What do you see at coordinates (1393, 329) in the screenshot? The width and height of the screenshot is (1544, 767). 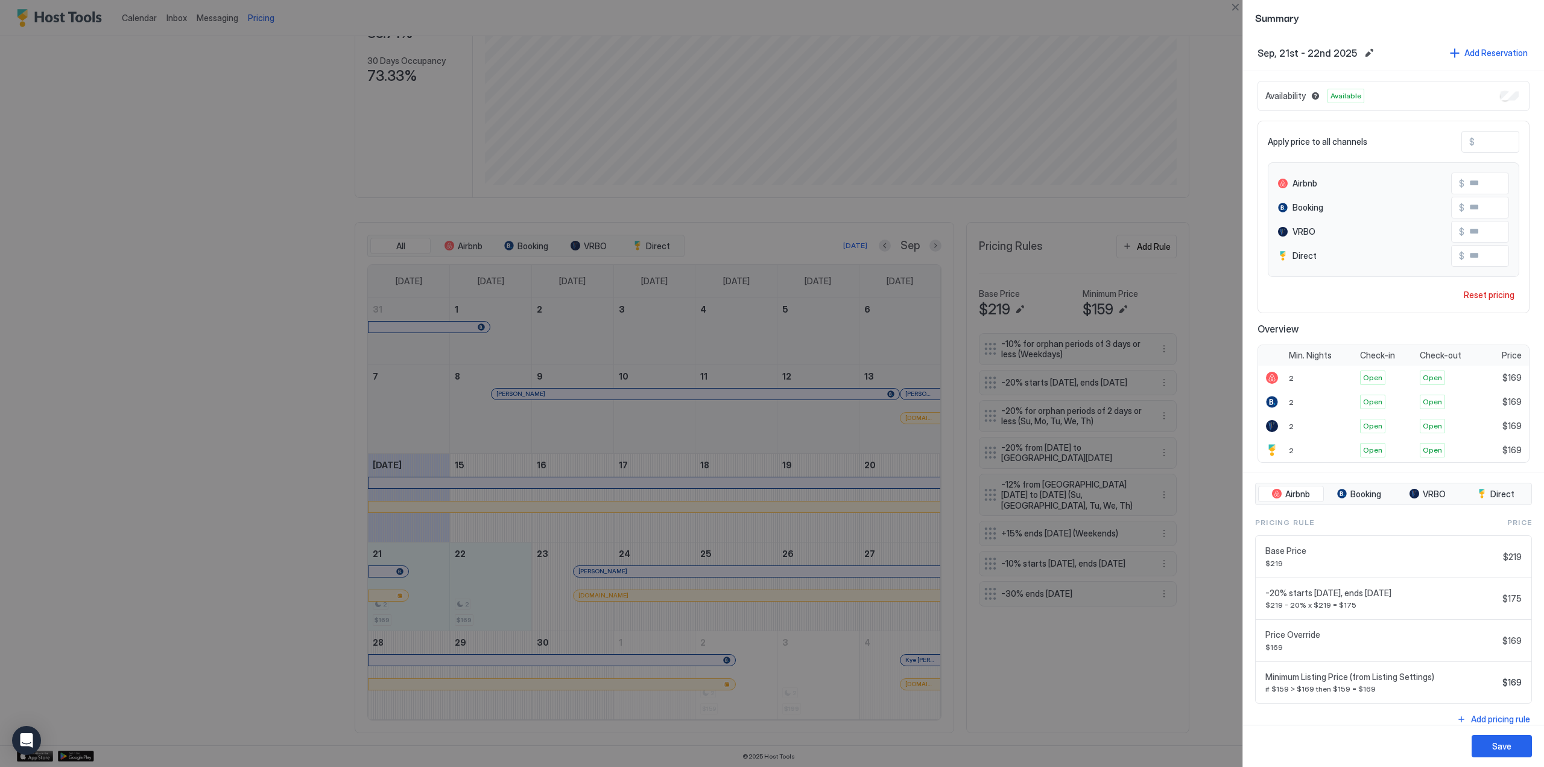 I see `span: Overview` at bounding box center [1393, 329].